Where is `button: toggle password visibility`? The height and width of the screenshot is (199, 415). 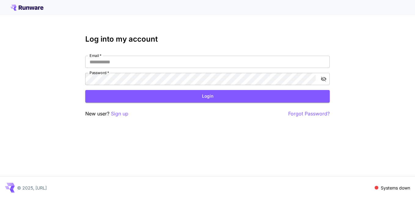 button: toggle password visibility is located at coordinates (324, 79).